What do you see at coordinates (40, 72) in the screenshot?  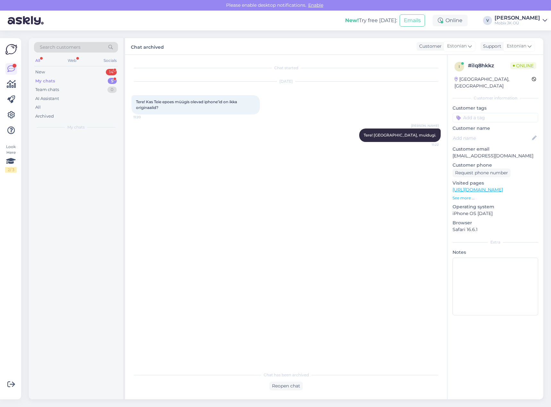 I see `div: New` at bounding box center [40, 72].